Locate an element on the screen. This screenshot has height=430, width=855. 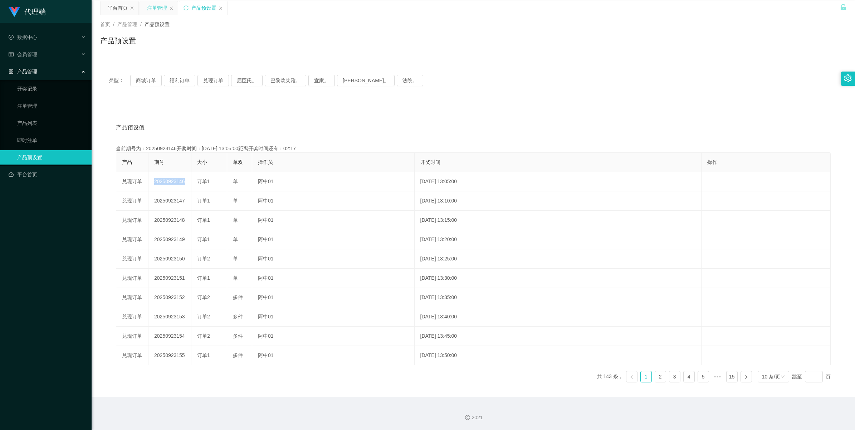
li: 4 is located at coordinates (689, 377).